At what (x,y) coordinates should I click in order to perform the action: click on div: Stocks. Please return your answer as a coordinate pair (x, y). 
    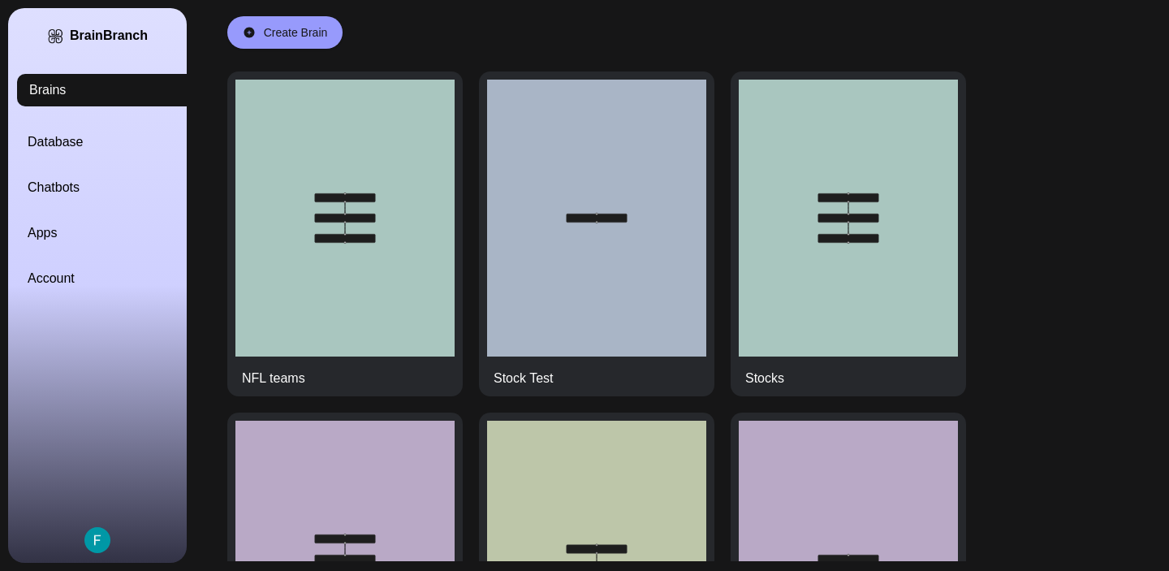
    Looking at the image, I should click on (765, 378).